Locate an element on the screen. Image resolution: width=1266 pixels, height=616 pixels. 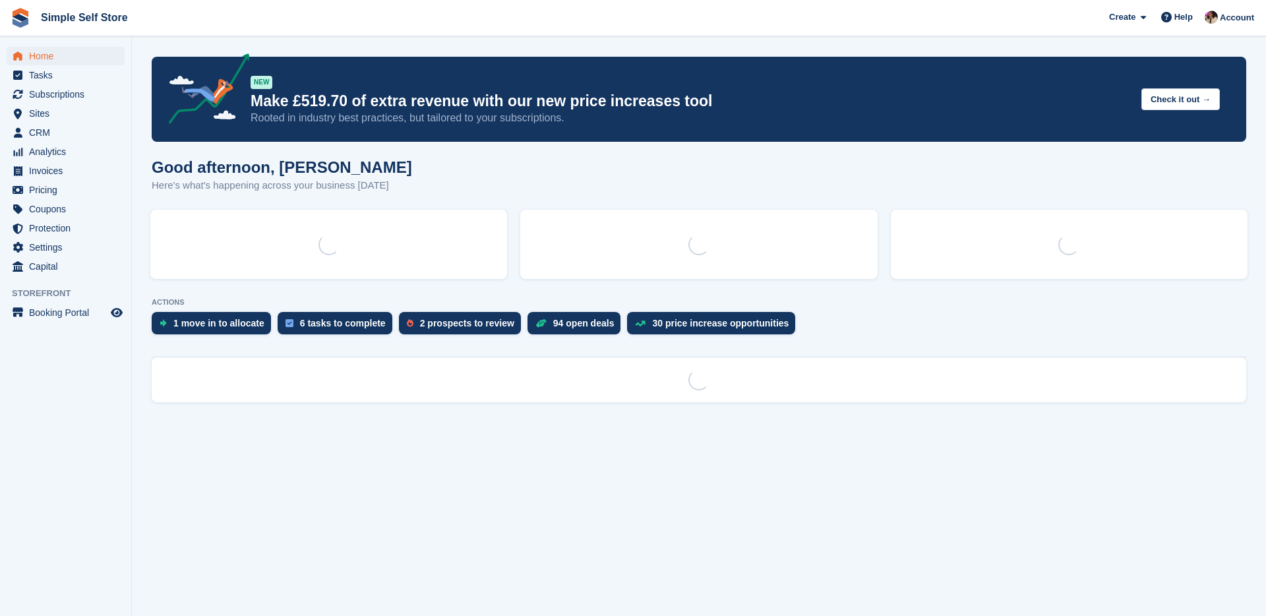
a: Simple Self Store is located at coordinates (84, 17).